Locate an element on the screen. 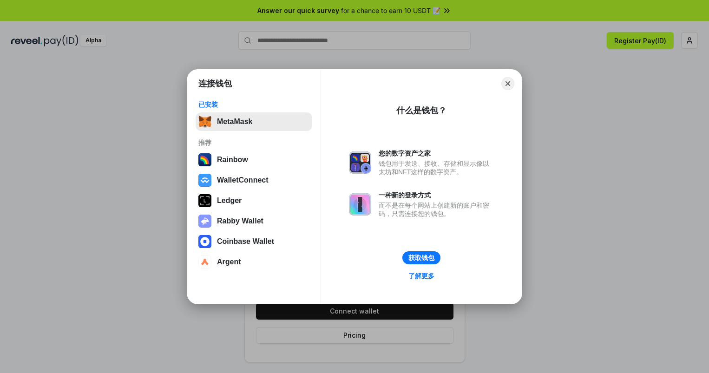 The width and height of the screenshot is (709, 373). div: 已安装 is located at coordinates (254, 104).